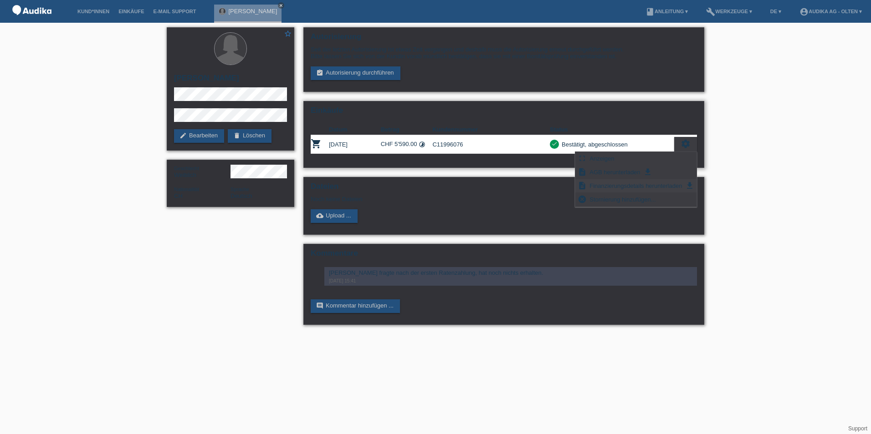 The image size is (871, 434). I want to click on span: Deutsch, so click(241, 196).